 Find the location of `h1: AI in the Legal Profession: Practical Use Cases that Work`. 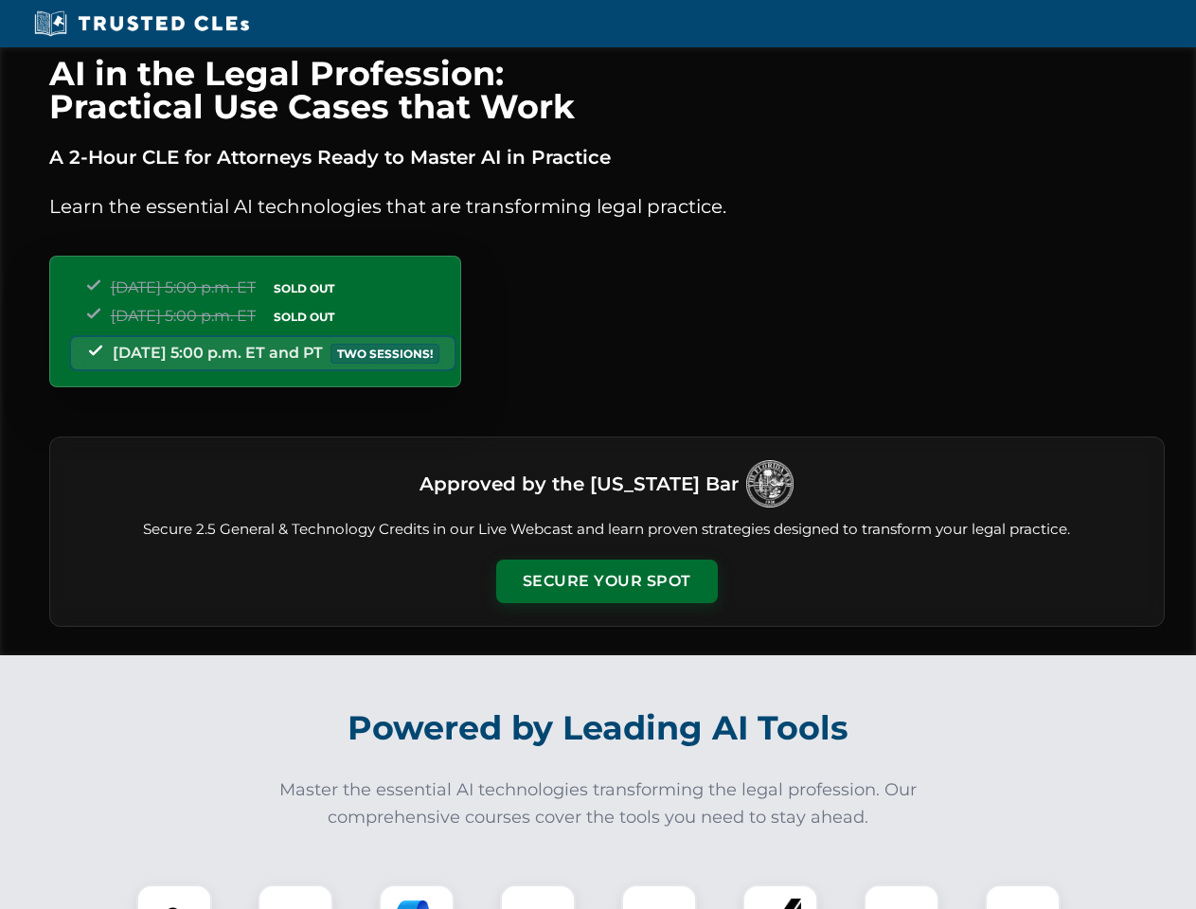

h1: AI in the Legal Profession: Practical Use Cases that Work is located at coordinates (607, 90).